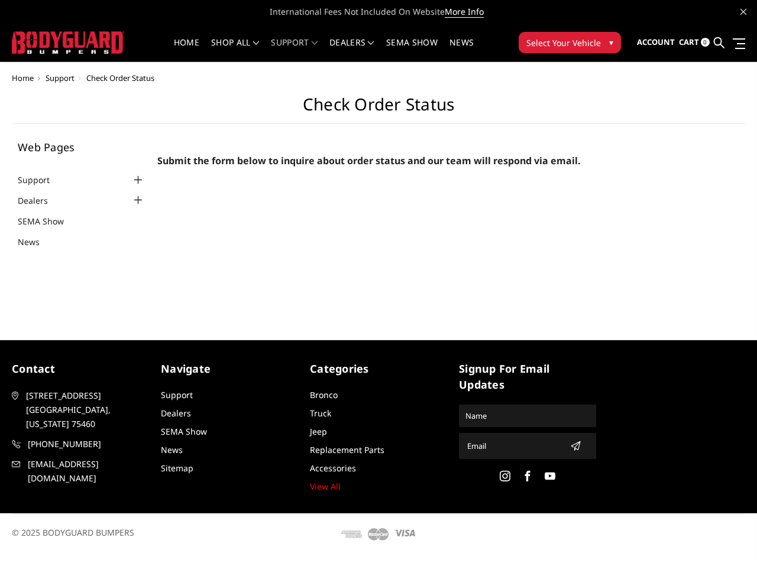 Image resolution: width=757 pixels, height=567 pixels. What do you see at coordinates (514, 446) in the screenshot?
I see `input: Email` at bounding box center [514, 446].